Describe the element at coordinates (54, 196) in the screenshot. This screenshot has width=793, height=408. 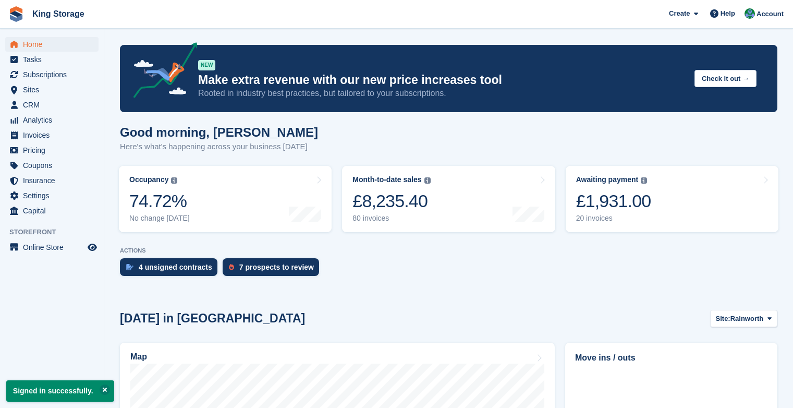
I see `span: Settings` at that location.